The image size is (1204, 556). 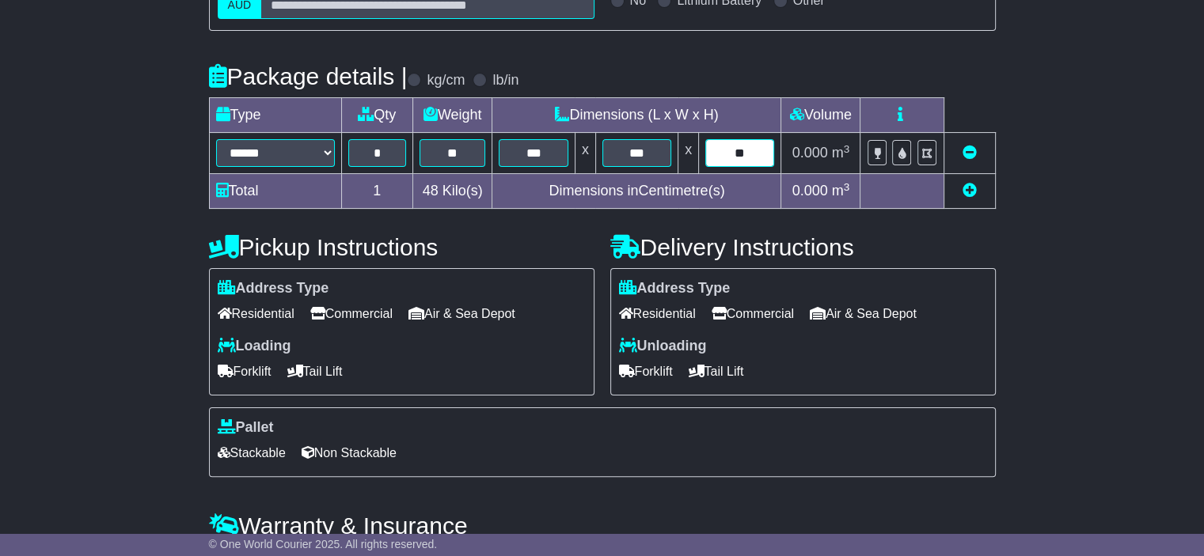 I want to click on h4: Delivery Instructions, so click(x=803, y=247).